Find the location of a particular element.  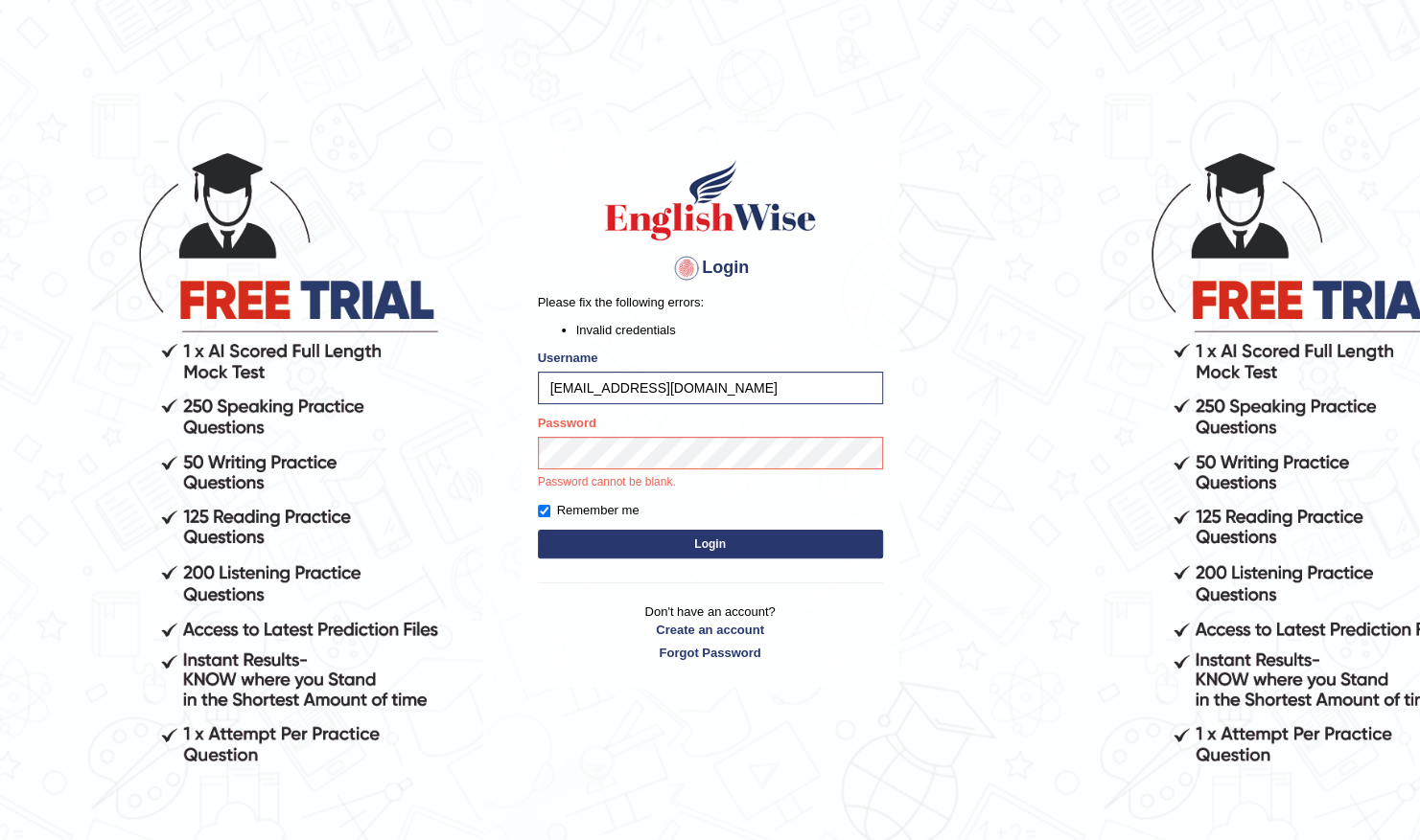

a: Forgot Password is located at coordinates (711, 653).